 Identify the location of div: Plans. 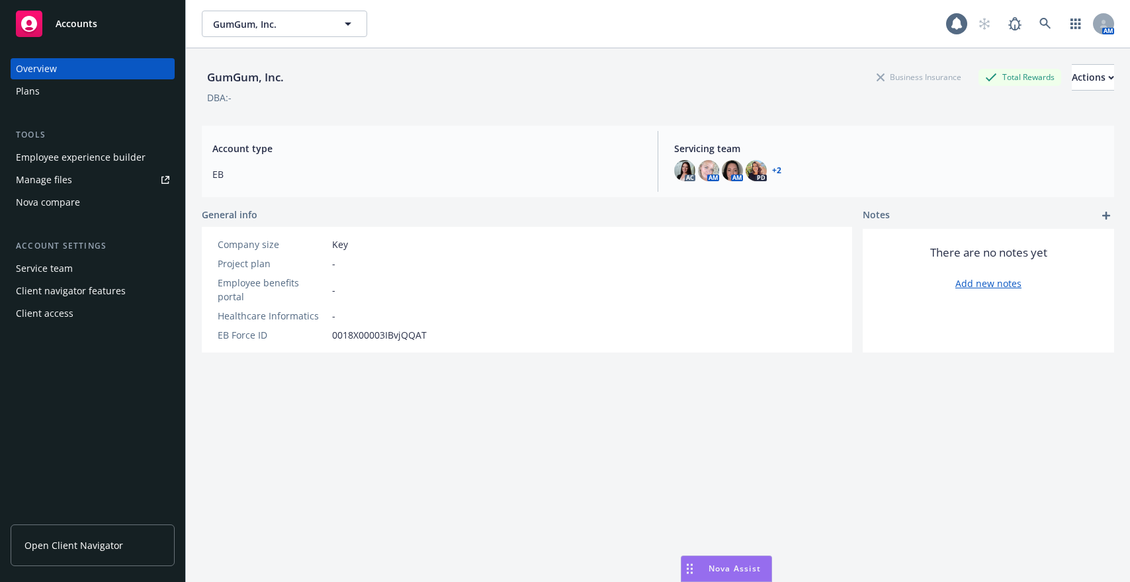
(28, 91).